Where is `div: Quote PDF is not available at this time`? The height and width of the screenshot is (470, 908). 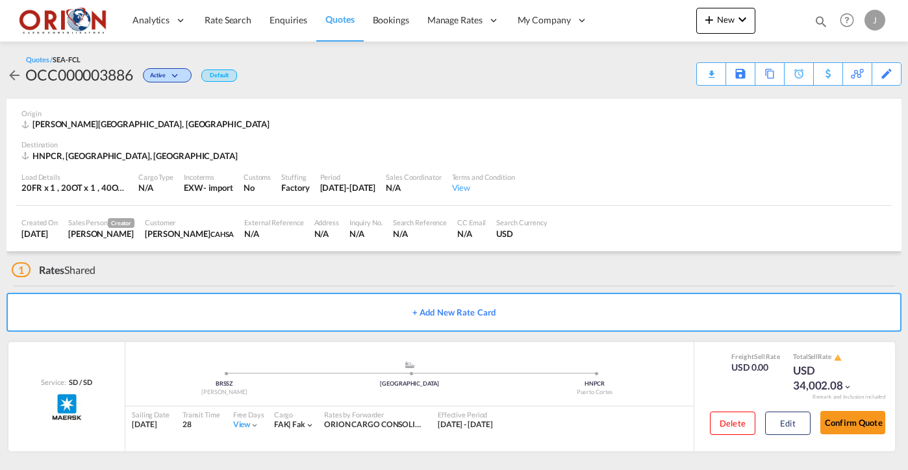
div: Quote PDF is not available at this time is located at coordinates (711, 69).